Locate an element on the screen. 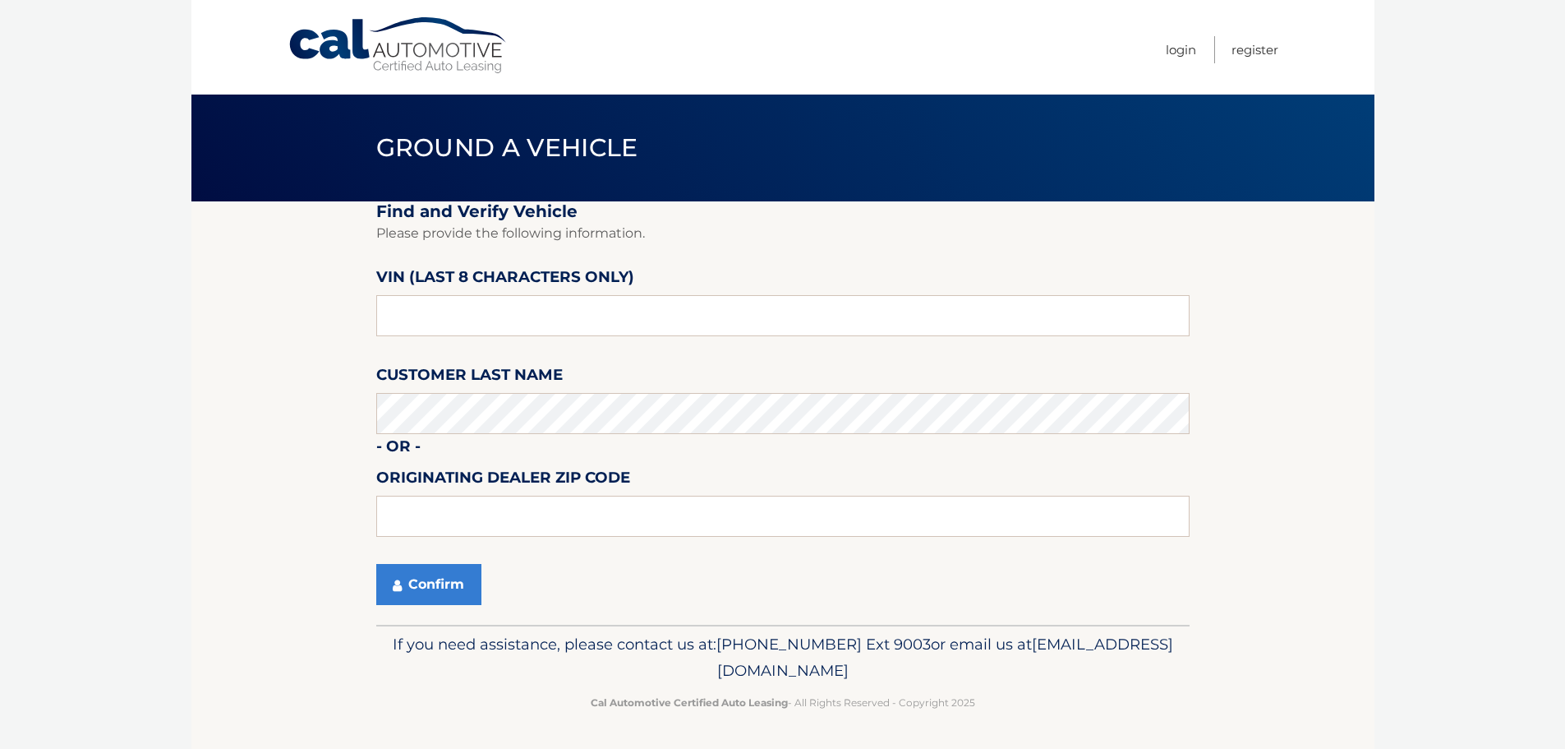  a: Register is located at coordinates (1255, 49).